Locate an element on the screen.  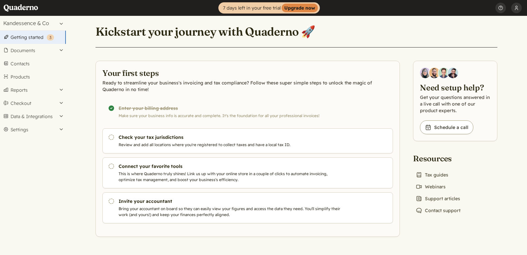
span: 3 is located at coordinates (50, 37).